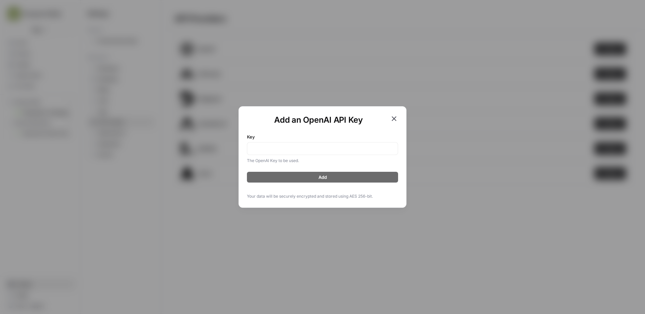 Image resolution: width=645 pixels, height=314 pixels. I want to click on h1: Add an OpenAI API Key, so click(319, 120).